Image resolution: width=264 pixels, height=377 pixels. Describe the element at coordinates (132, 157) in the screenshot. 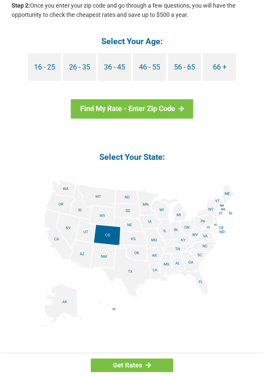

I see `h4: Select Your State:` at that location.